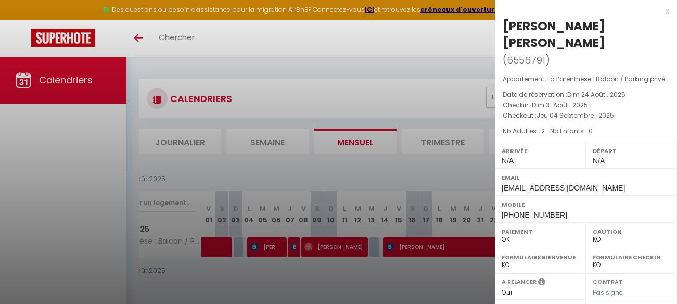 Image resolution: width=677 pixels, height=304 pixels. What do you see at coordinates (608, 292) in the screenshot?
I see `span: Pas signé` at bounding box center [608, 292].